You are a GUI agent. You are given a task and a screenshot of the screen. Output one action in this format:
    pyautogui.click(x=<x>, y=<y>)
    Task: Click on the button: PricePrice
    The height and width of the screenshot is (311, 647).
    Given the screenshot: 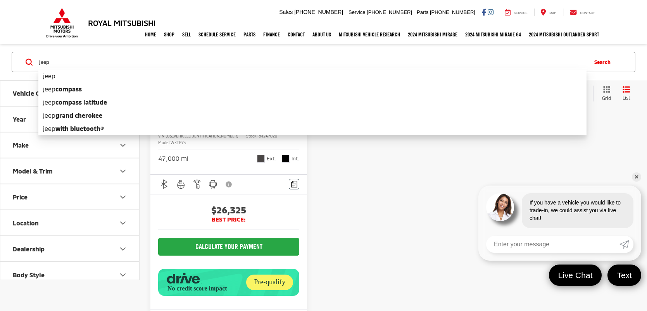 What is the action you would take?
    pyautogui.click(x=70, y=197)
    